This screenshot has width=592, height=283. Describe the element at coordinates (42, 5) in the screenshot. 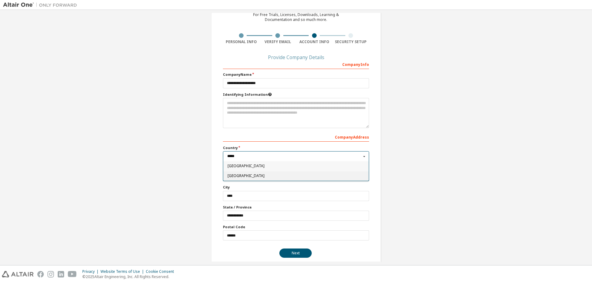

I see `img: Altair One` at that location.